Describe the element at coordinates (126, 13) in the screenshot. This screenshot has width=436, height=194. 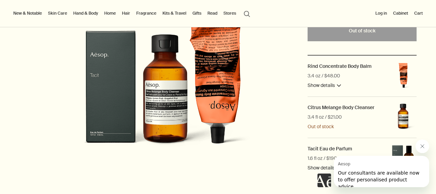
I see `a: Hair` at that location.